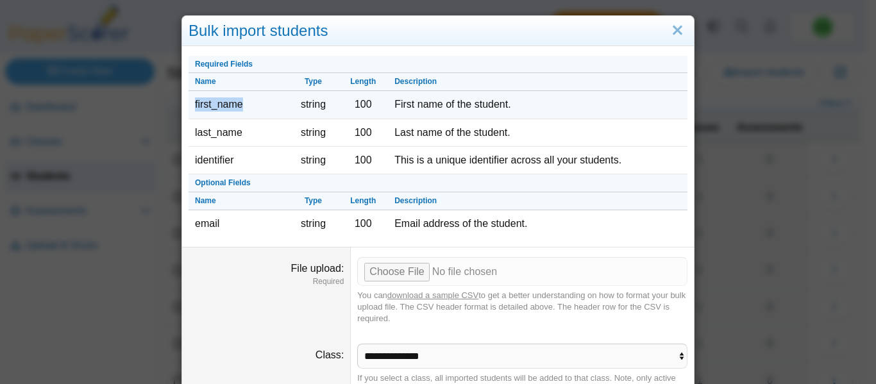 This screenshot has height=384, width=876. What do you see at coordinates (239, 133) in the screenshot?
I see `td: last_name` at bounding box center [239, 133].